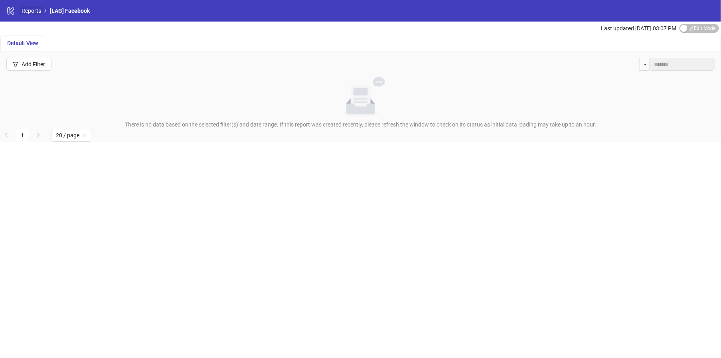 Image resolution: width=721 pixels, height=358 pixels. What do you see at coordinates (23, 43) in the screenshot?
I see `span: Default View` at bounding box center [23, 43].